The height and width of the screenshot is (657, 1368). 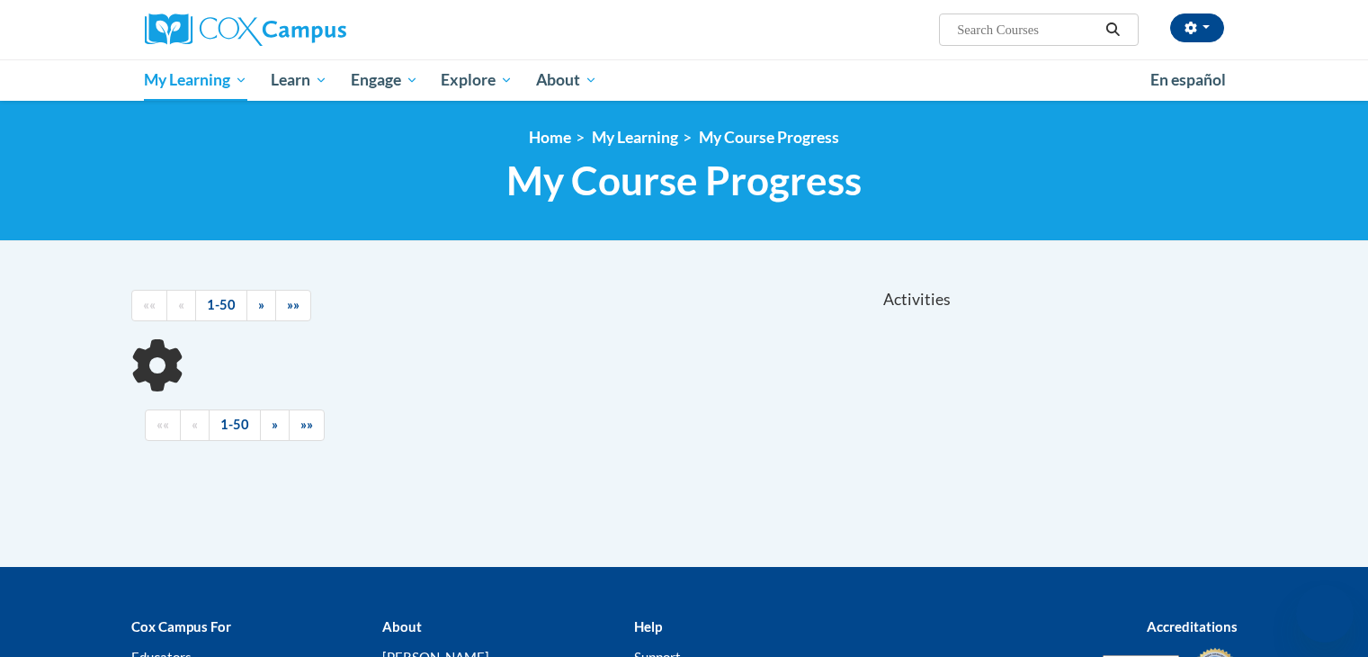 What do you see at coordinates (1188, 80) in the screenshot?
I see `a: En español` at bounding box center [1188, 80].